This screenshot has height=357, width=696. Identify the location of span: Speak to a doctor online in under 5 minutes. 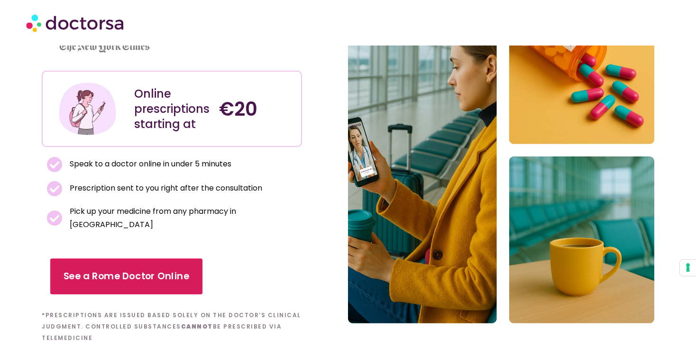
(149, 164).